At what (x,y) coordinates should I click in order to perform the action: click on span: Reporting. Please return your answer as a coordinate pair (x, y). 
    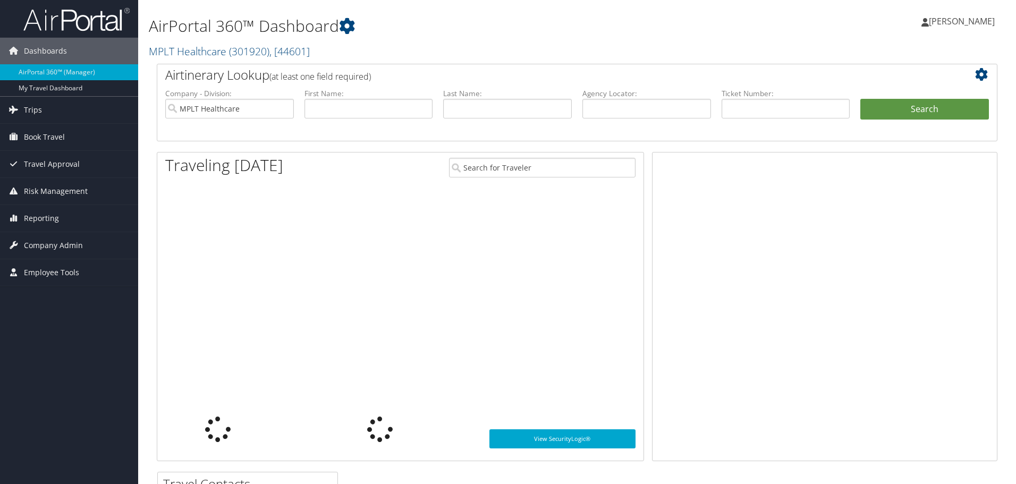
    Looking at the image, I should click on (41, 218).